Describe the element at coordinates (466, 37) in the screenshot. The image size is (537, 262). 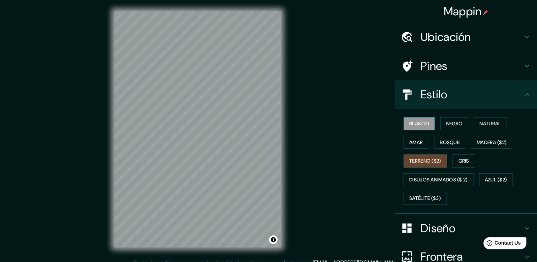
I see `div: Ubicación` at that location.